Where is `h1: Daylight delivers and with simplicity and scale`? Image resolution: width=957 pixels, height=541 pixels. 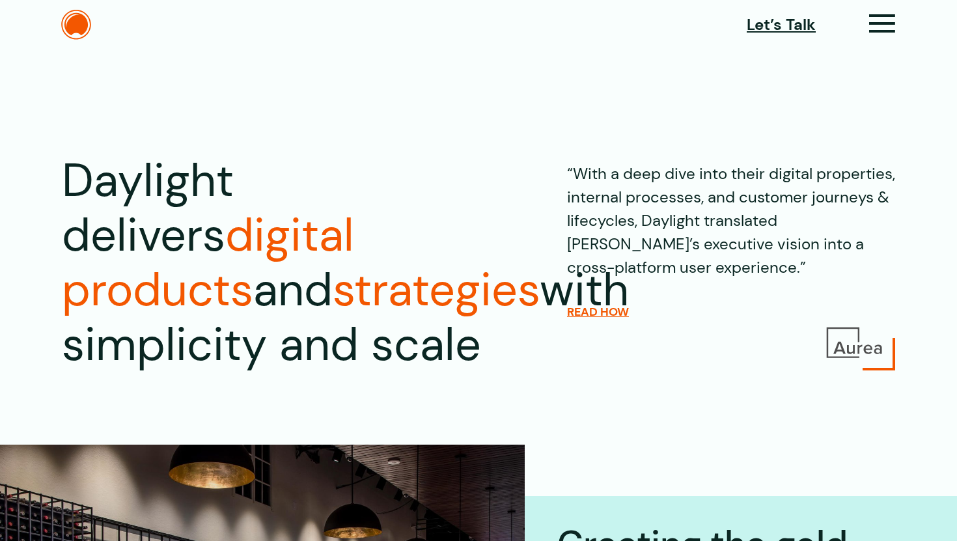 h1: Daylight delivers and with simplicity and scale is located at coordinates (272, 263).